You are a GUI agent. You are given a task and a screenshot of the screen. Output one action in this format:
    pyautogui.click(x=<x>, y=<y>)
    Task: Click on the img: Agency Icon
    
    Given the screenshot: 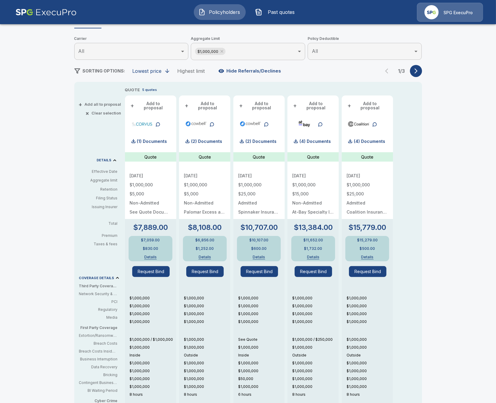 What is the action you would take?
    pyautogui.click(x=432, y=12)
    